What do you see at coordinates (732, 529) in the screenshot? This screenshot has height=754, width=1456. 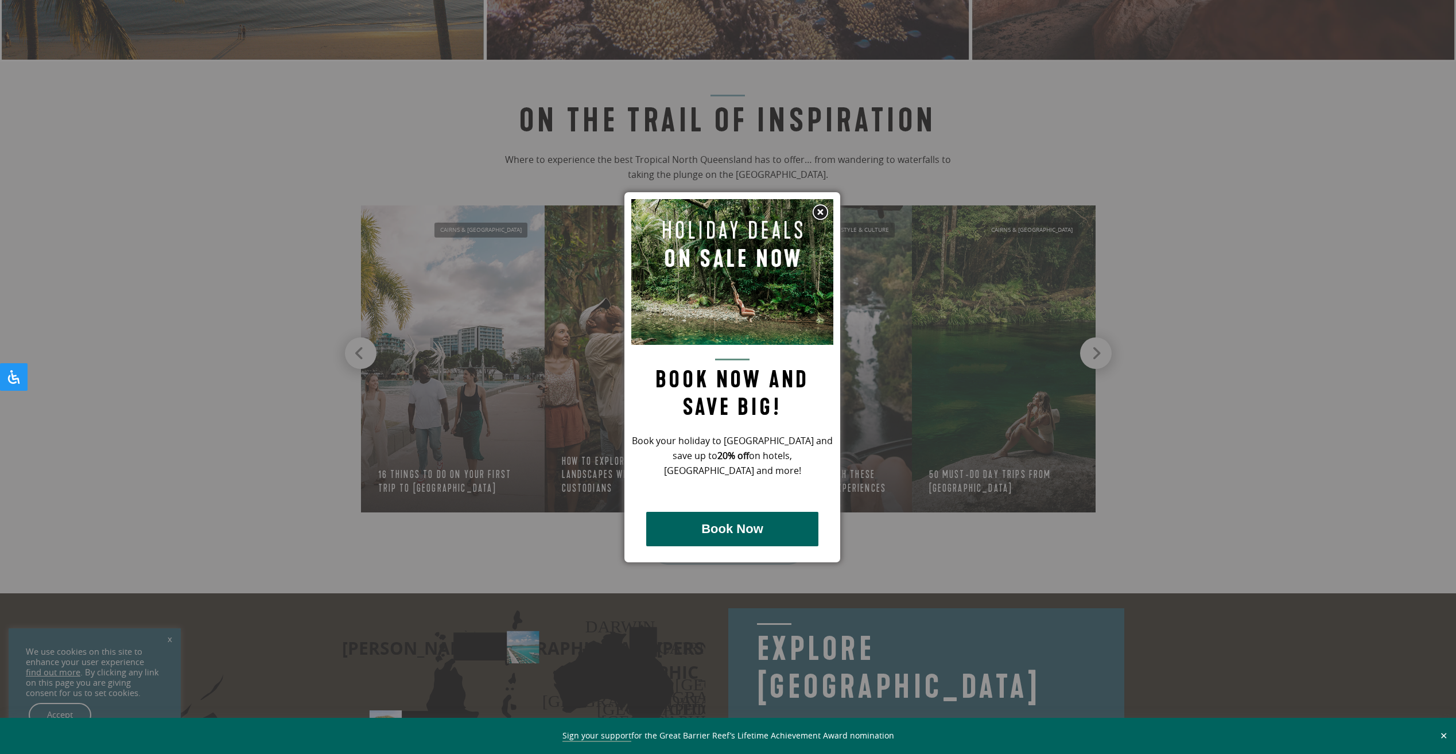 I see `button: Book Now` at bounding box center [732, 529].